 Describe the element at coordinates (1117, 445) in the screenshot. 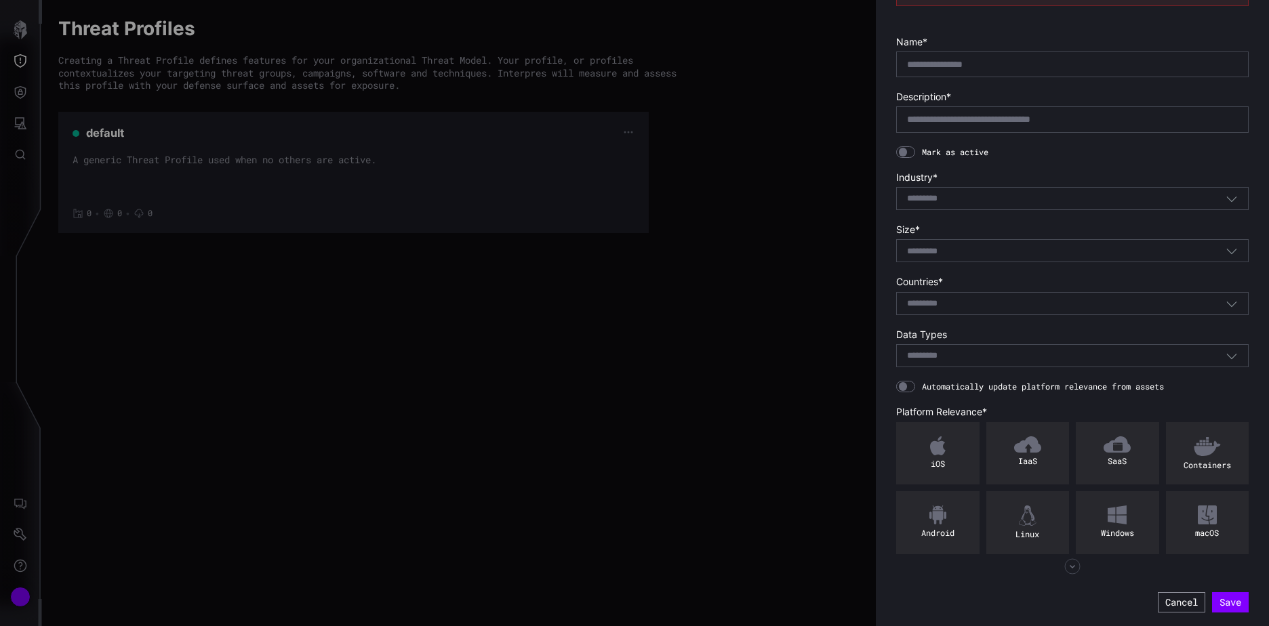

I see `img: SaaS` at that location.